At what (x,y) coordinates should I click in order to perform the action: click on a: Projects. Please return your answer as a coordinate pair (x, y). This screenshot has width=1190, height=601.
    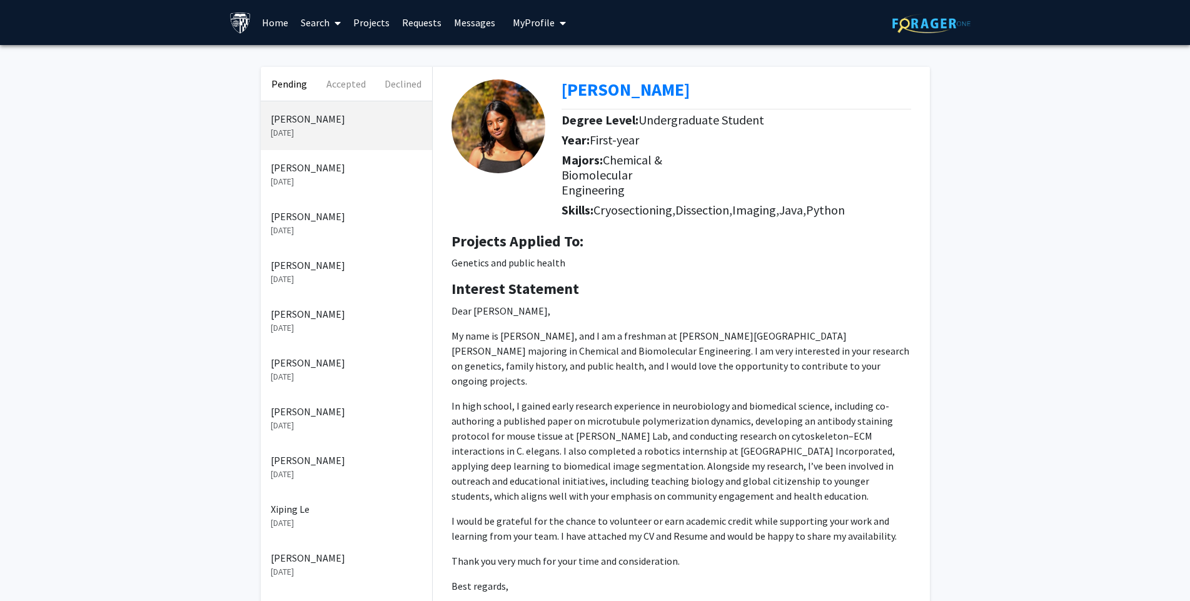
    Looking at the image, I should click on (371, 23).